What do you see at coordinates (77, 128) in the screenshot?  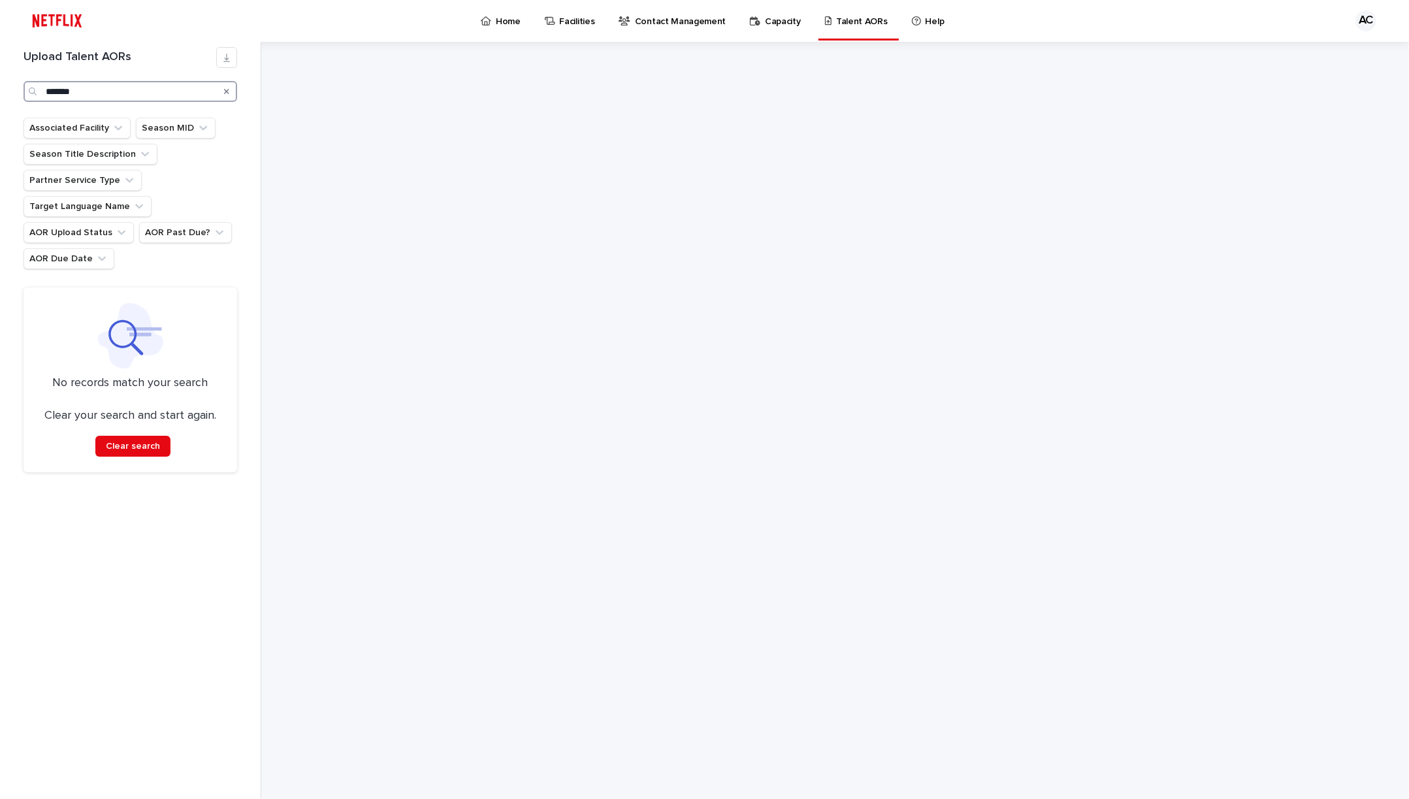 I see `button: Associated Facility` at bounding box center [77, 128].